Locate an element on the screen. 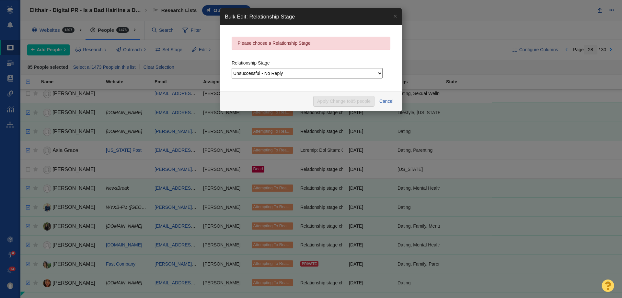 The height and width of the screenshot is (298, 622). div: Please choose a Relationship Stage is located at coordinates (311, 43).